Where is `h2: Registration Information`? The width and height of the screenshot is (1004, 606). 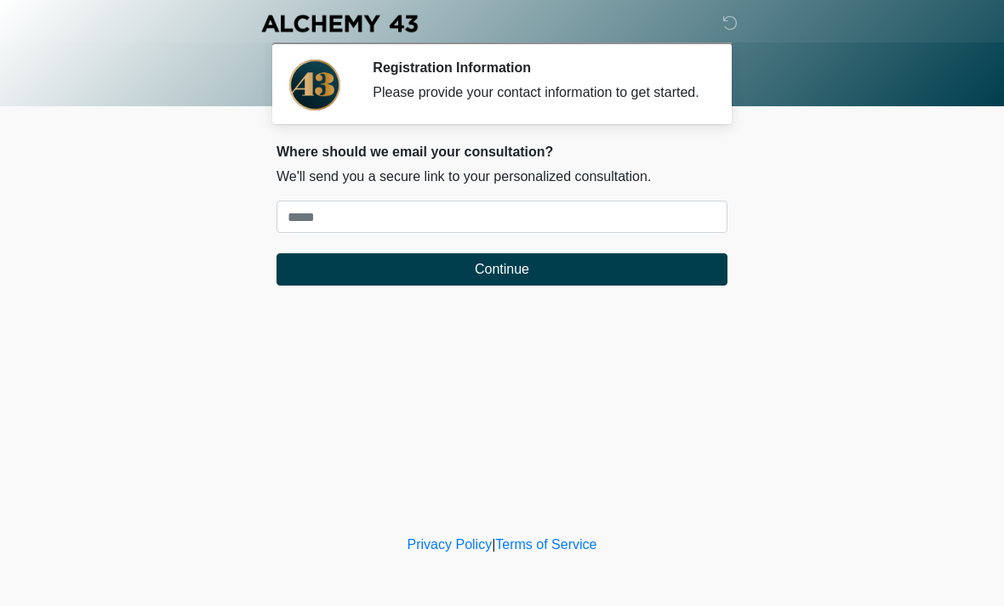 h2: Registration Information is located at coordinates (537, 67).